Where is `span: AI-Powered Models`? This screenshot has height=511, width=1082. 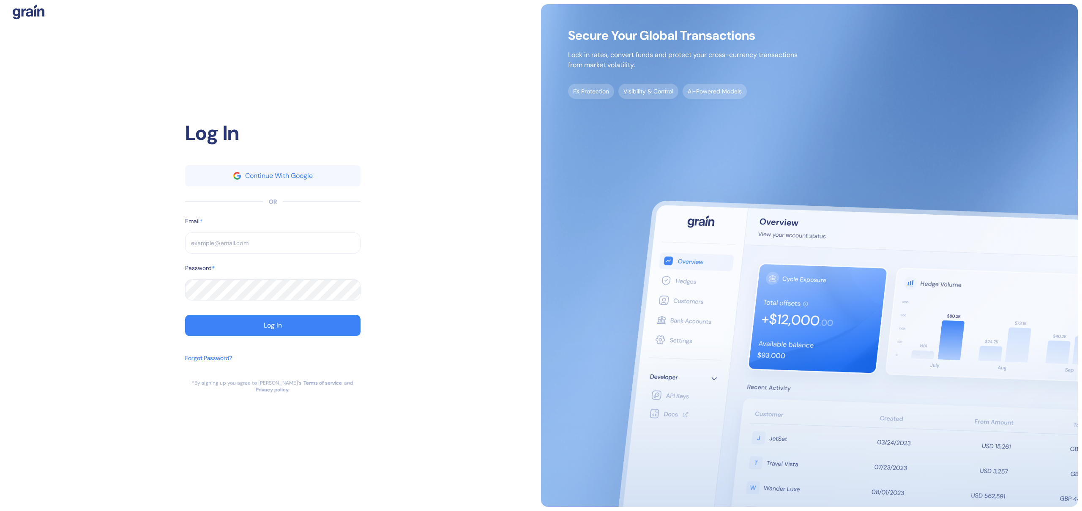 span: AI-Powered Models is located at coordinates (715, 91).